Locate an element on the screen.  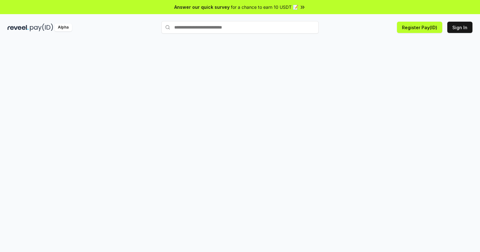
div: Alpha is located at coordinates (63, 27).